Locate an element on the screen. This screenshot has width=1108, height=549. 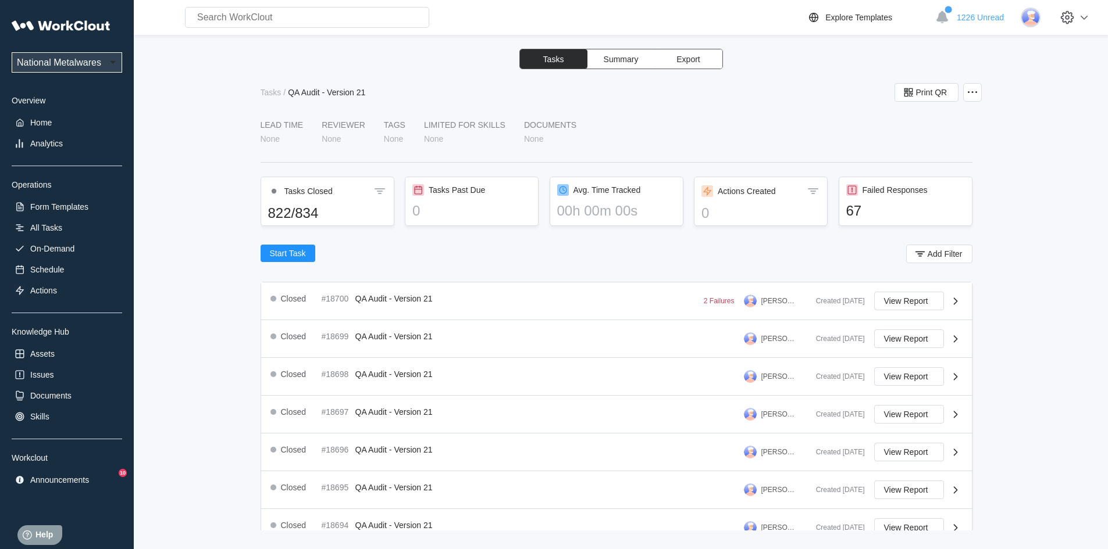
a: Actions is located at coordinates (67, 291).